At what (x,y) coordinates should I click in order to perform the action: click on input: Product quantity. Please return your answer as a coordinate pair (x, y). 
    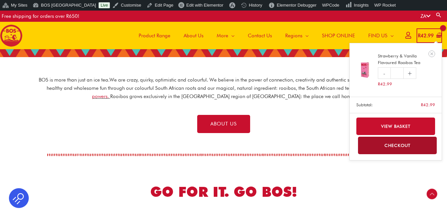
    Looking at the image, I should click on (397, 73).